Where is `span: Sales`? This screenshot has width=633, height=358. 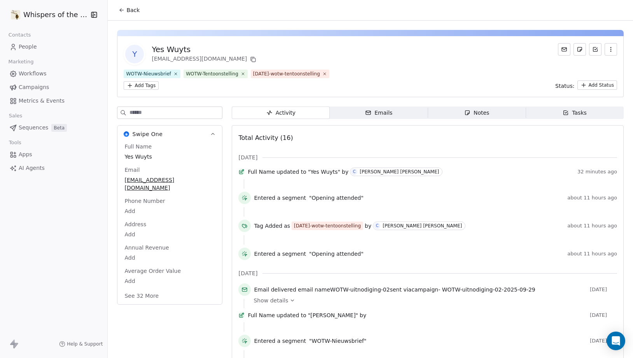 span: Sales is located at coordinates (16, 116).